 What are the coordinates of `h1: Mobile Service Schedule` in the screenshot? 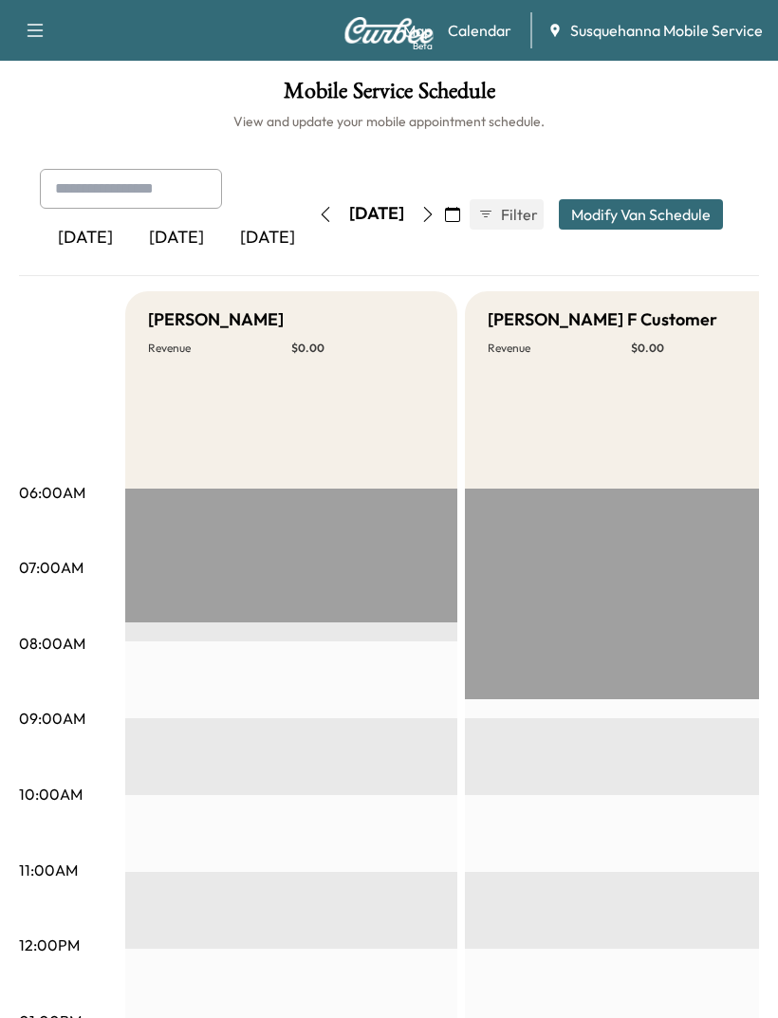 It's located at (389, 96).